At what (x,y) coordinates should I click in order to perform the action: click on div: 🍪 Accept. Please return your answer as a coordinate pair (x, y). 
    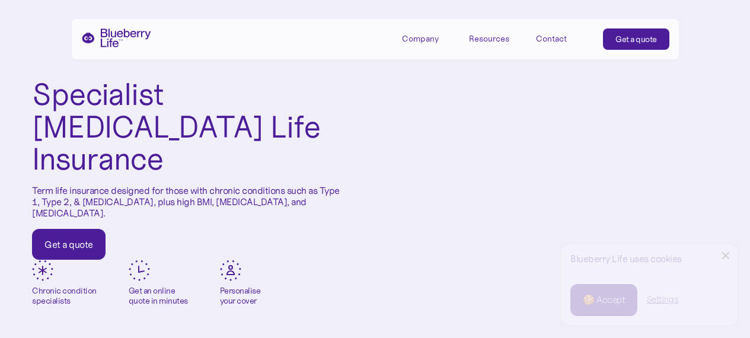
    Looking at the image, I should click on (604, 300).